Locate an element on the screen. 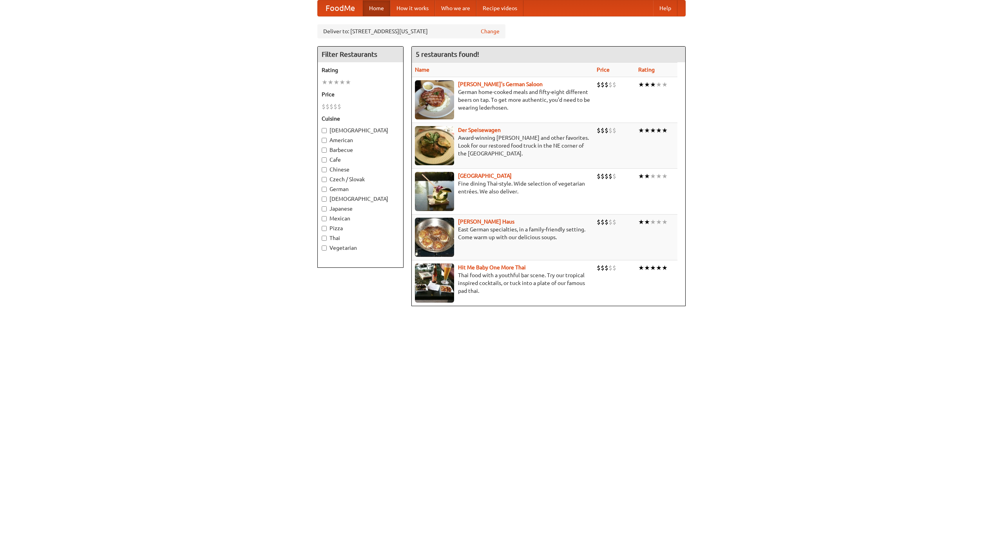 This screenshot has height=554, width=1003. label: American is located at coordinates (360, 140).